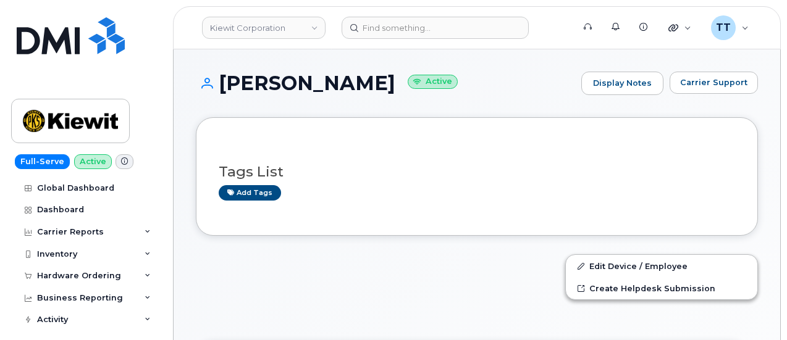  What do you see at coordinates (249, 193) in the screenshot?
I see `a: Add tags` at bounding box center [249, 193].